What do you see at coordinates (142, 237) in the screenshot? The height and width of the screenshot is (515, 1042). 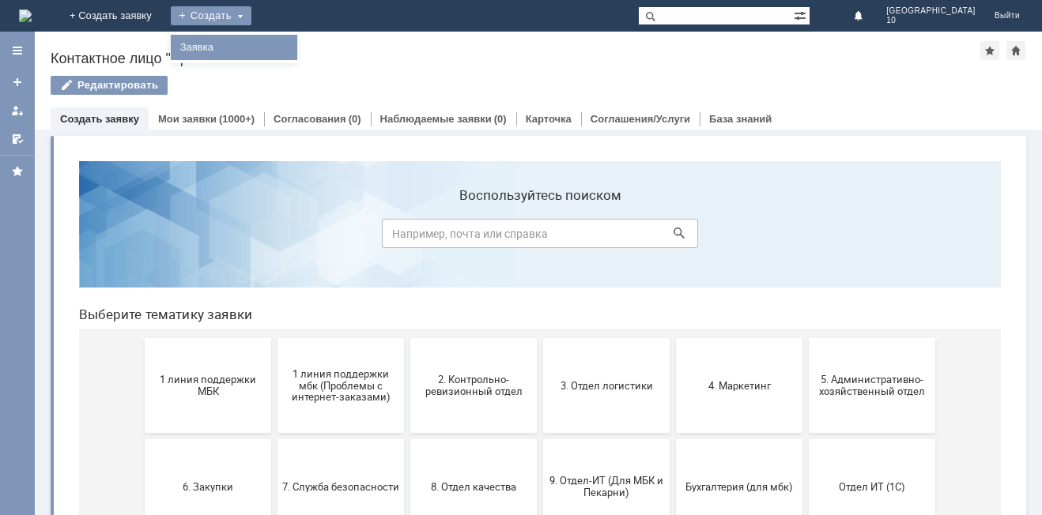 I see `button: 1 линия поддержки МБК` at bounding box center [142, 237].